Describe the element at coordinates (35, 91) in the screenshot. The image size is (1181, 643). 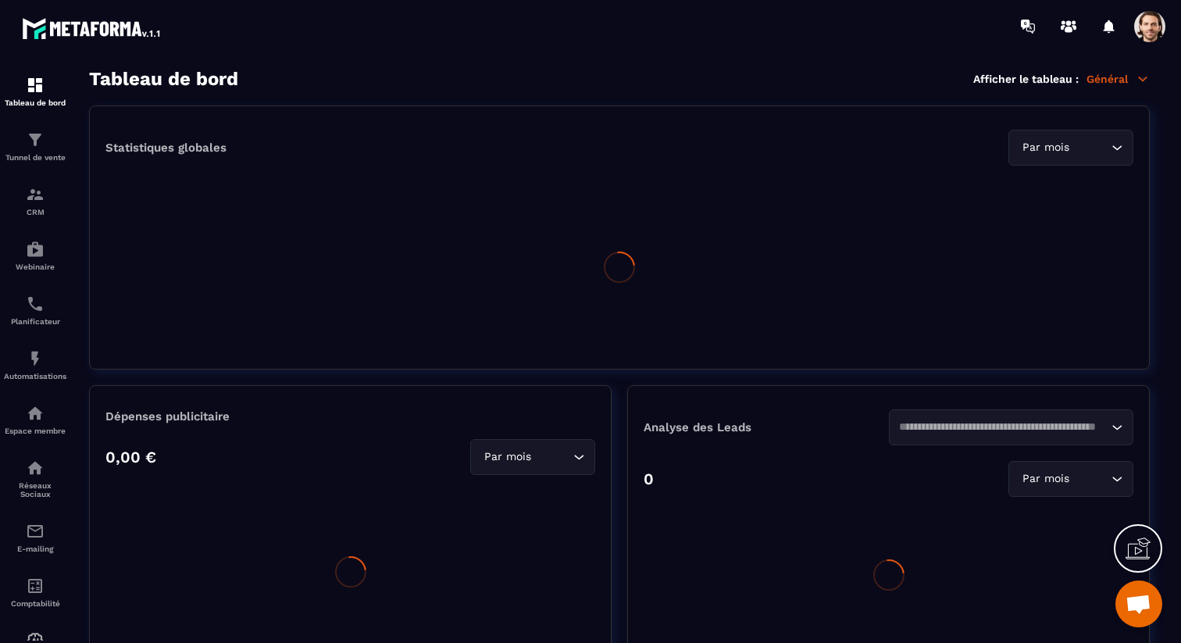
I see `a: formationformationTableau de bord` at that location.